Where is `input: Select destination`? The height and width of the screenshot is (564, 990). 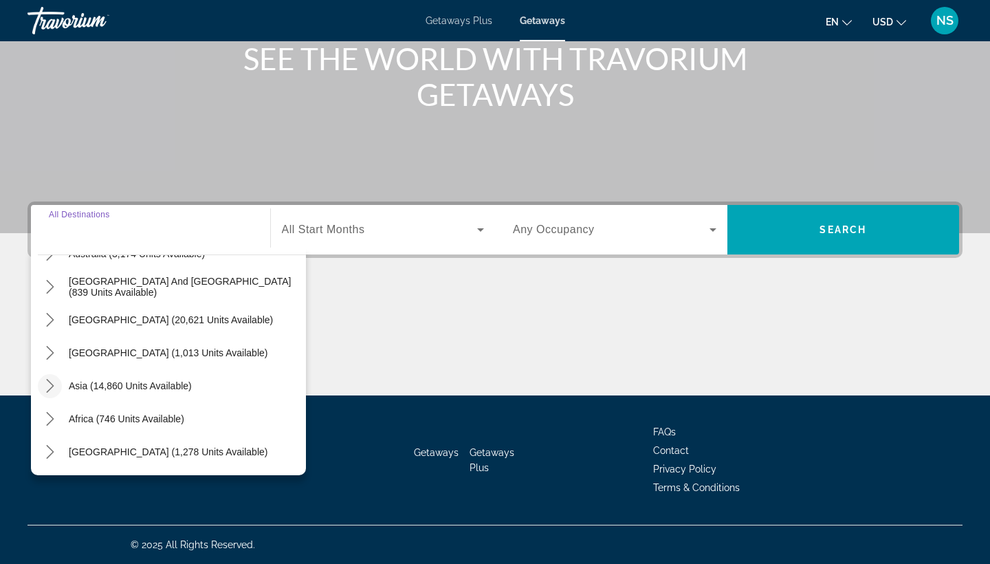
input: Select destination is located at coordinates (151, 230).